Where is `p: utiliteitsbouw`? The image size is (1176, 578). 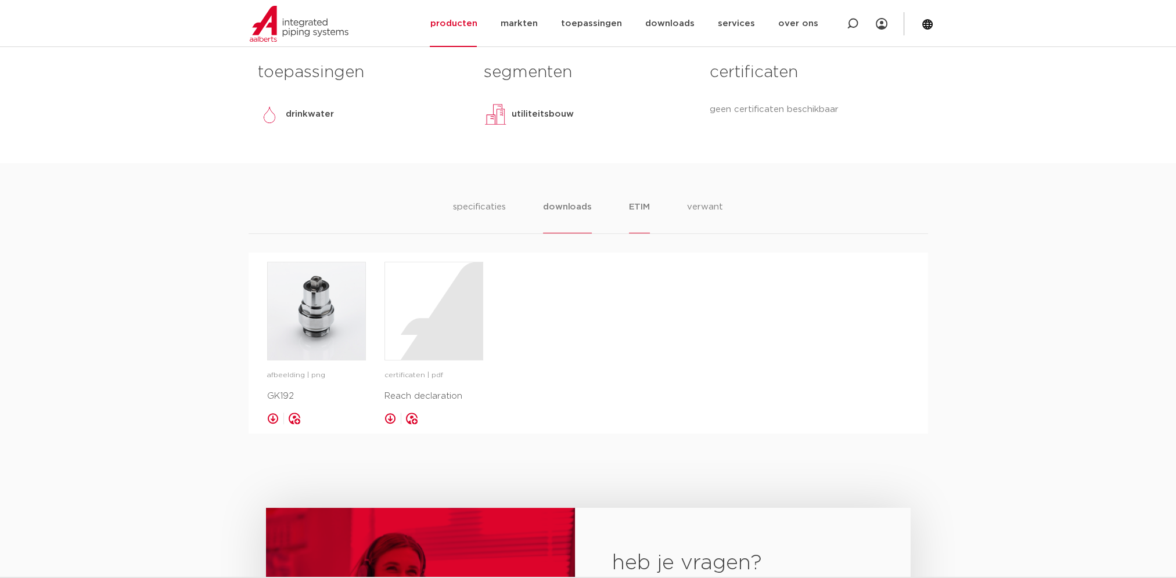 p: utiliteitsbouw is located at coordinates (542, 114).